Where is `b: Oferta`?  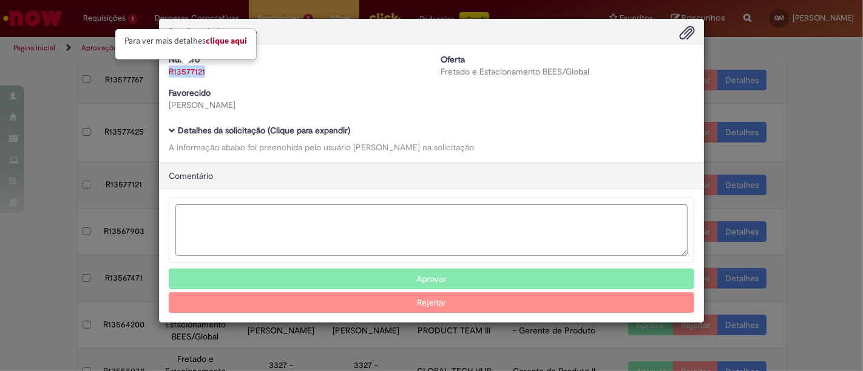
b: Oferta is located at coordinates (453, 59).